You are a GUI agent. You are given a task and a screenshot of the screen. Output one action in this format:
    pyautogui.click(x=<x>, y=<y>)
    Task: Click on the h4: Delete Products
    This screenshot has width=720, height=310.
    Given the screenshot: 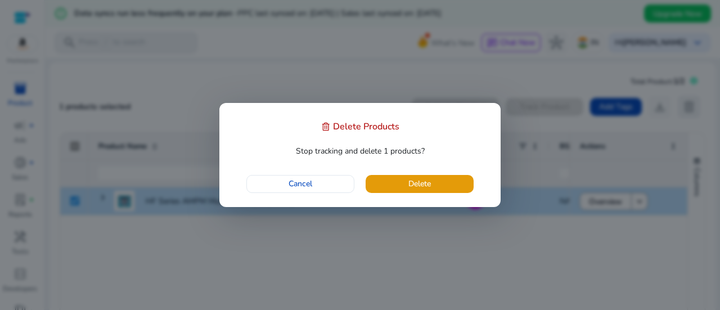 What is the action you would take?
    pyautogui.click(x=366, y=126)
    